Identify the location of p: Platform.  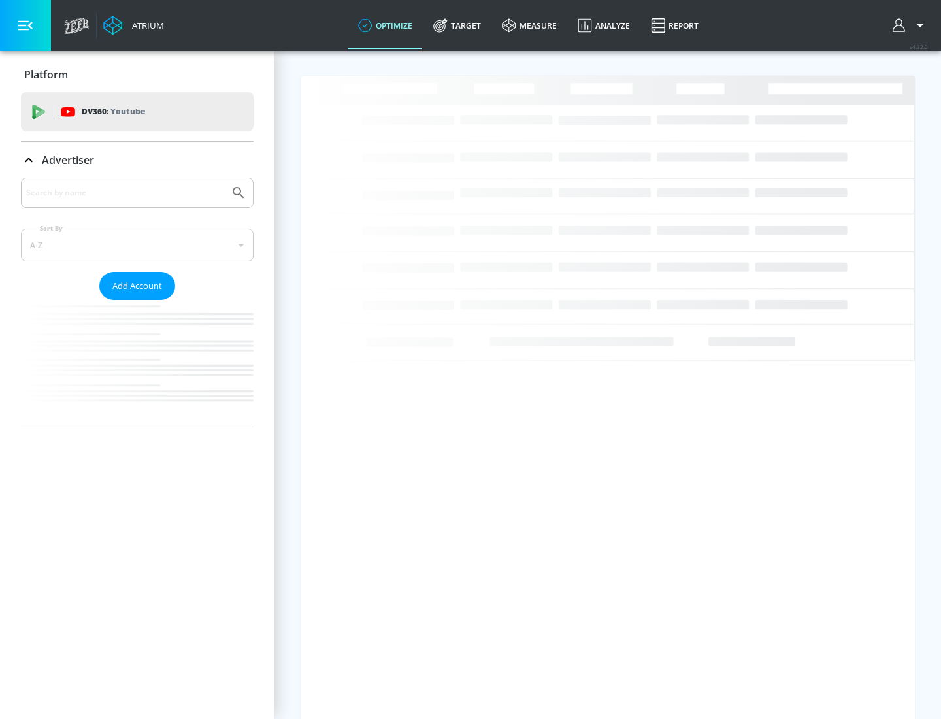
(46, 74).